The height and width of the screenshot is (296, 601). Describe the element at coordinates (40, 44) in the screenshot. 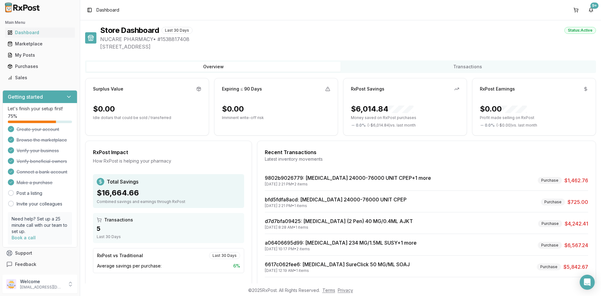

I see `a: Marketplace` at that location.